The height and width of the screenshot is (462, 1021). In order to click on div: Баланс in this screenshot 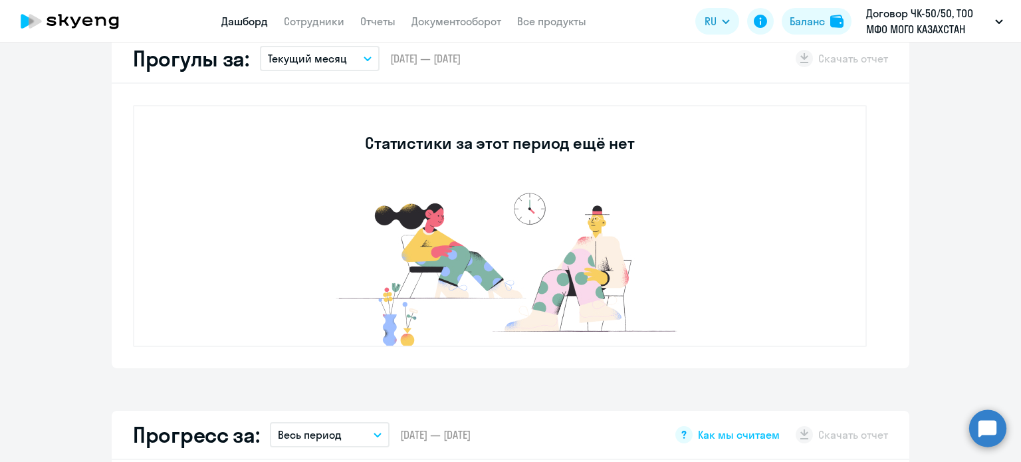, I will do `click(807, 21)`.